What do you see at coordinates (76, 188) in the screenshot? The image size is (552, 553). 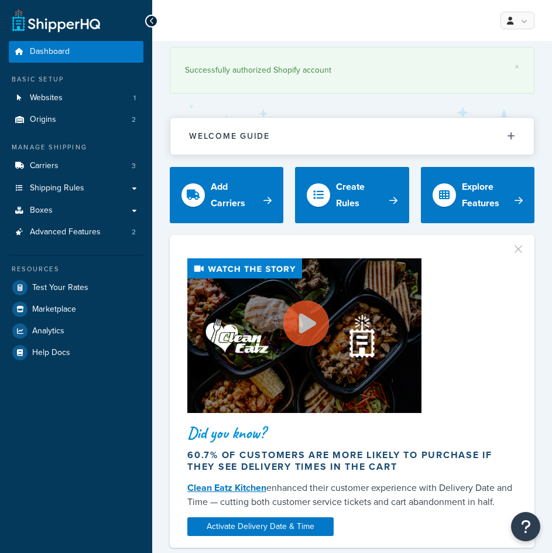 I see `a: Shipping Rules` at bounding box center [76, 188].